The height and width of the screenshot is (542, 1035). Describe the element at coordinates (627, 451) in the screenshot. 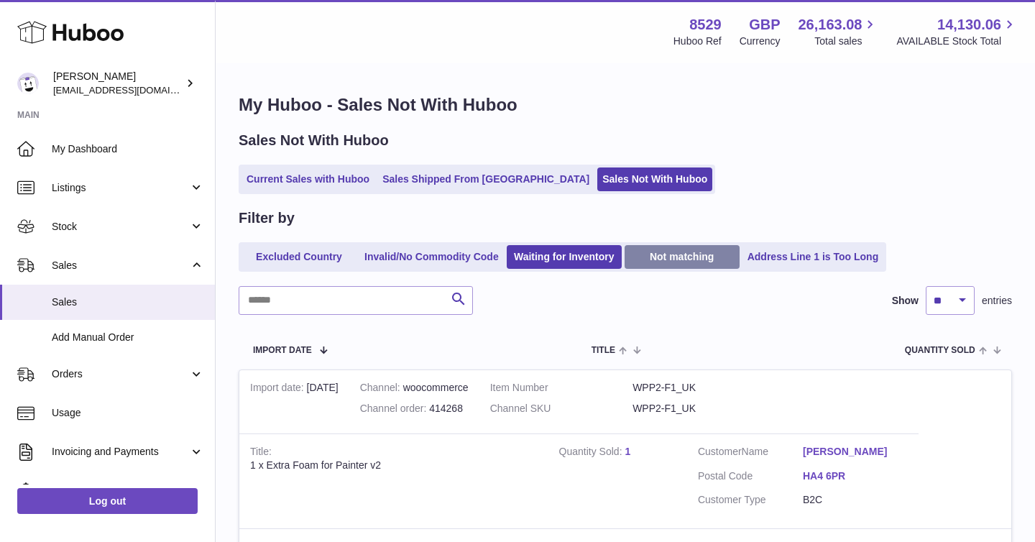

I see `a: 1` at that location.